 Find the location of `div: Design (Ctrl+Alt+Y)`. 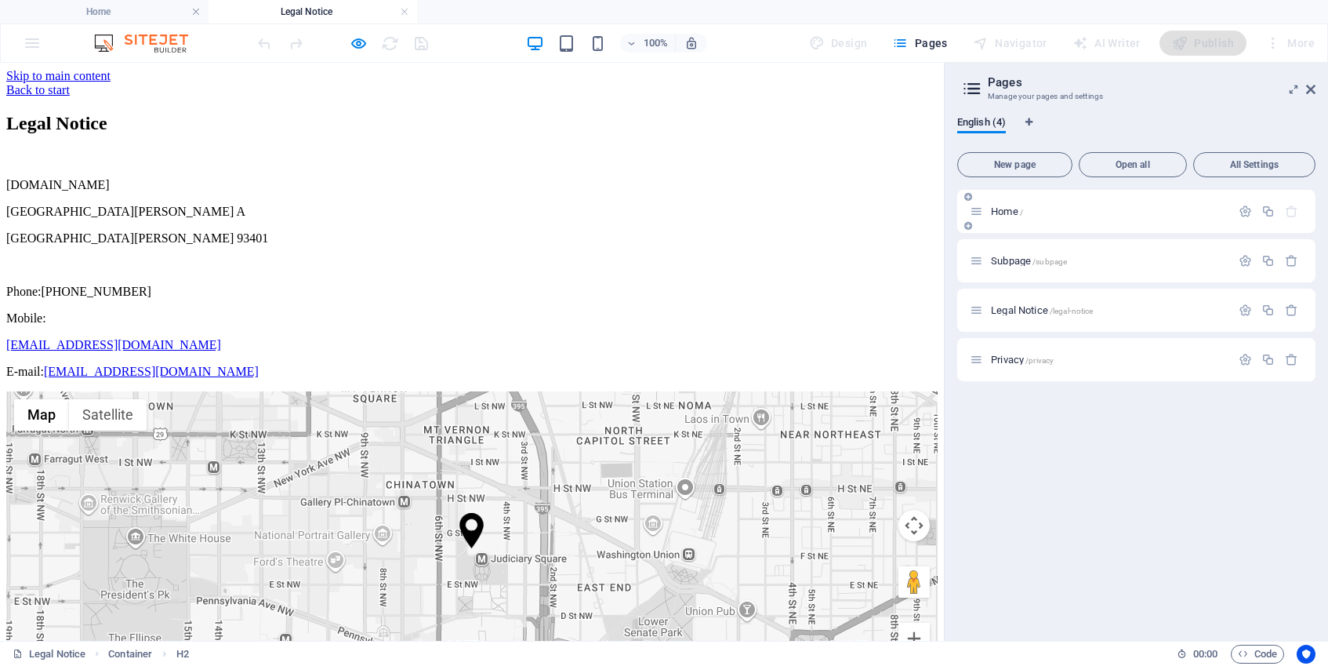

div: Design (Ctrl+Alt+Y) is located at coordinates (838, 43).